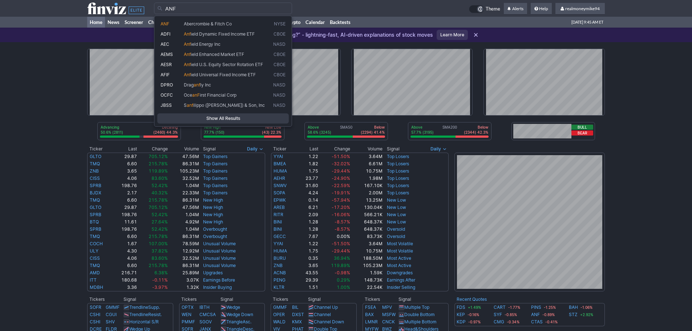 This screenshot has height=331, width=692. I want to click on span: -19.91%, so click(341, 193).